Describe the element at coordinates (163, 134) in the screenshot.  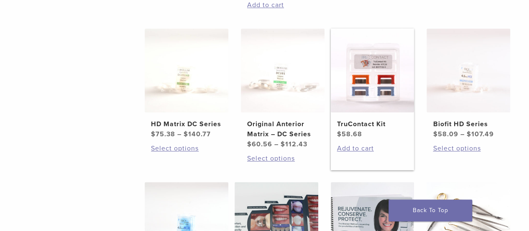
I see `bdi: 75.38` at that location.